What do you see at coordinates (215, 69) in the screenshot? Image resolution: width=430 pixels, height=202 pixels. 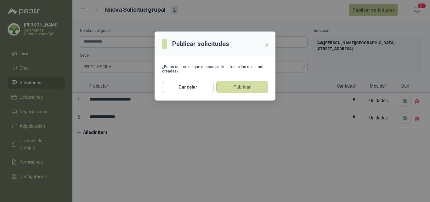 I see `div: ¿Estás seguro de que deseas publicar todas las solicitudes creadas?` at bounding box center [215, 69].